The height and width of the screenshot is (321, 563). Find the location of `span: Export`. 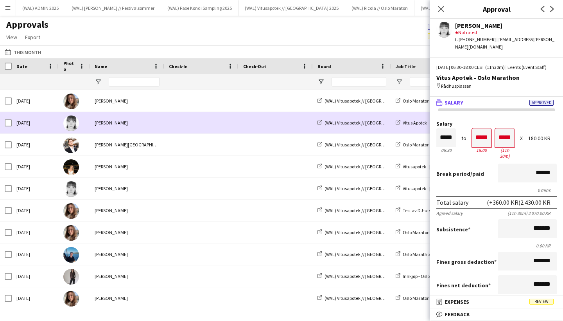

span: Export is located at coordinates (32, 37).